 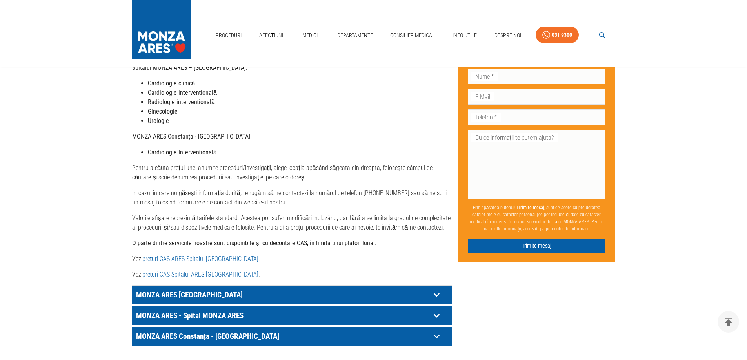 I want to click on strong: Cardiologie clinică, so click(x=171, y=83).